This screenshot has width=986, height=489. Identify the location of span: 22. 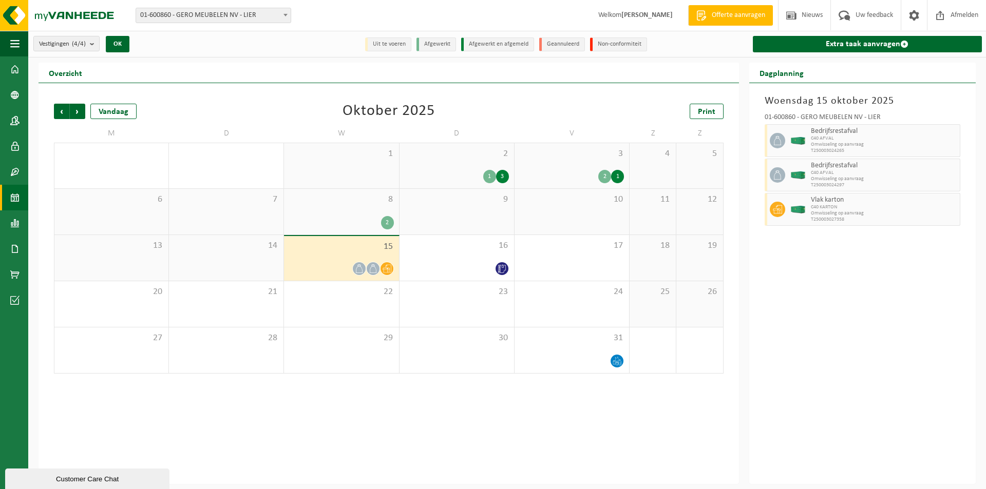
(341, 292).